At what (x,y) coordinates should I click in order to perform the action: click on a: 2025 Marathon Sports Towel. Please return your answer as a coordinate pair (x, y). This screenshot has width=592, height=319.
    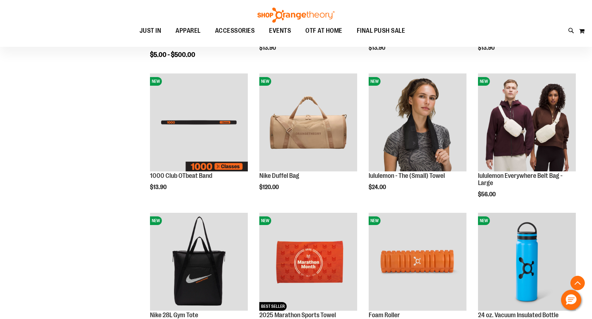
    Looking at the image, I should click on (297, 315).